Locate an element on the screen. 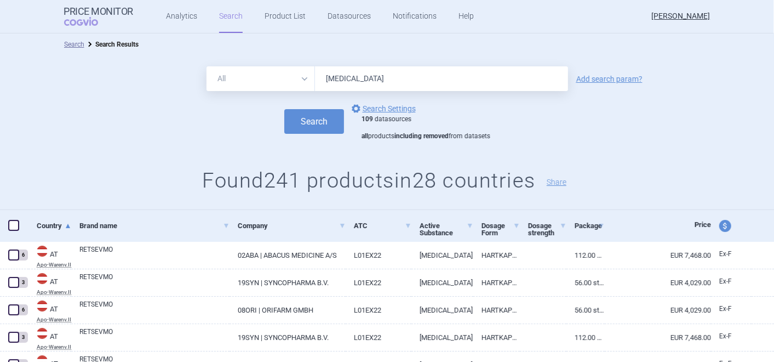 The width and height of the screenshot is (774, 362). a: Price MonitorCOGVIO is located at coordinates (99, 16).